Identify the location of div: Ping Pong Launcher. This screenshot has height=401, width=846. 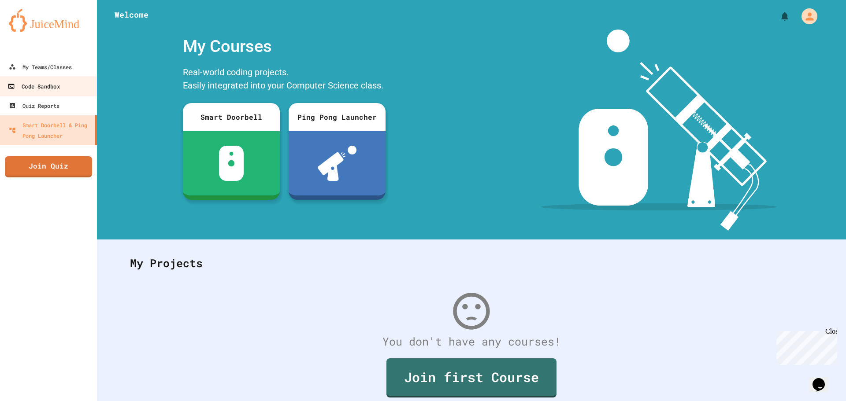
(337, 117).